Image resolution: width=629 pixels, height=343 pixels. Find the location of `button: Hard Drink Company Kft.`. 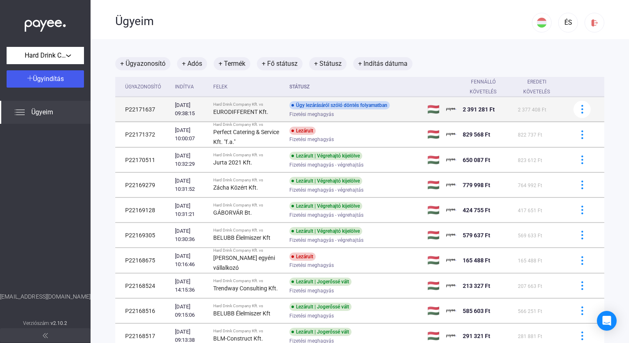

button: Hard Drink Company Kft. is located at coordinates (45, 56).